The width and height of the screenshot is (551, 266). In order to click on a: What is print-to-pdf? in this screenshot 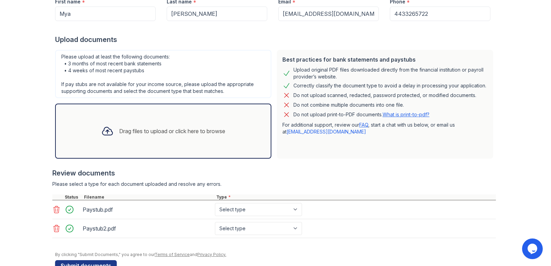, I will do `click(406, 114)`.